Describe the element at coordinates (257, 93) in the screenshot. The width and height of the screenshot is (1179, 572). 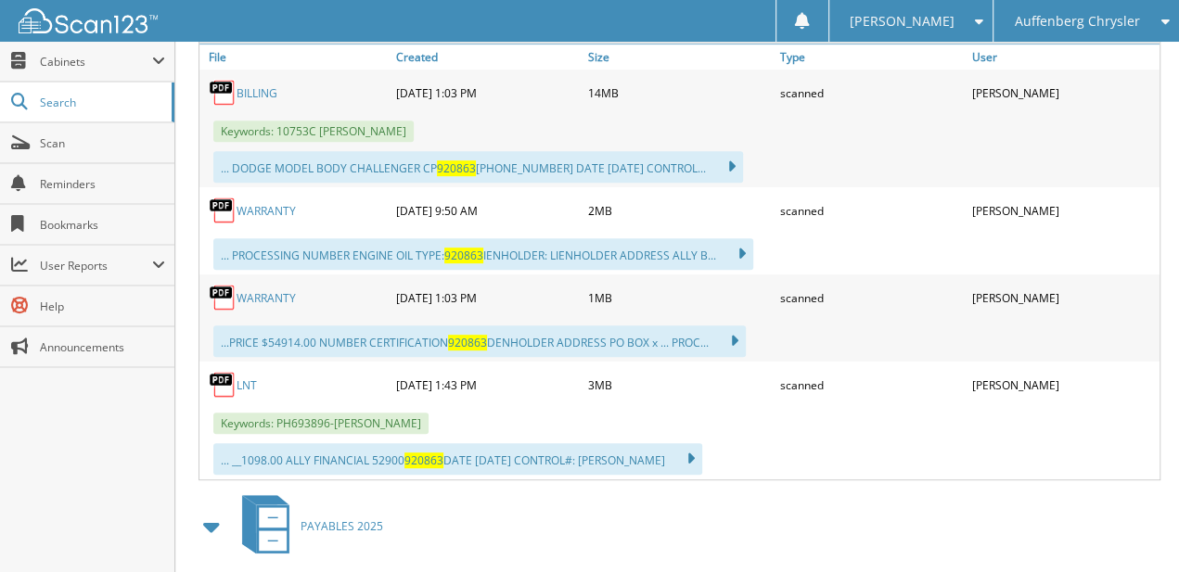
I see `a: BILLING` at that location.